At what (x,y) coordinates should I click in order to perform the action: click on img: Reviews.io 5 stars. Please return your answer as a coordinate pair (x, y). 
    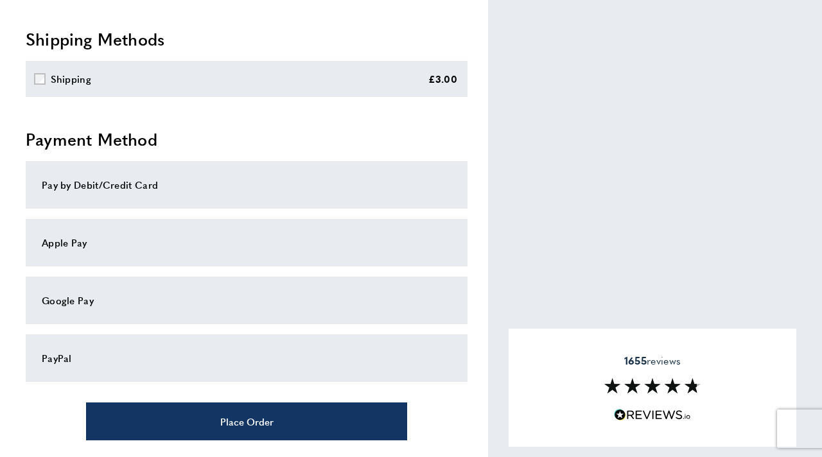
    Looking at the image, I should click on (652, 415).